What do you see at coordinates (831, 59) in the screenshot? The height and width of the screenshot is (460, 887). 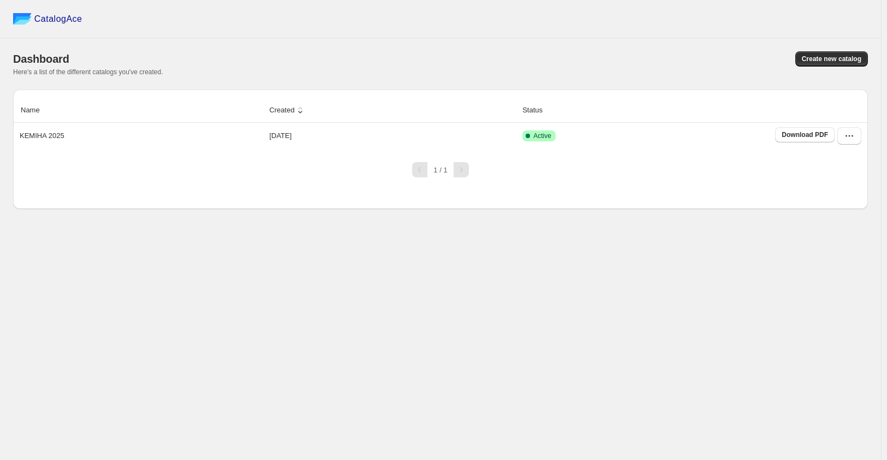 I see `span: Create new catalog` at bounding box center [831, 59].